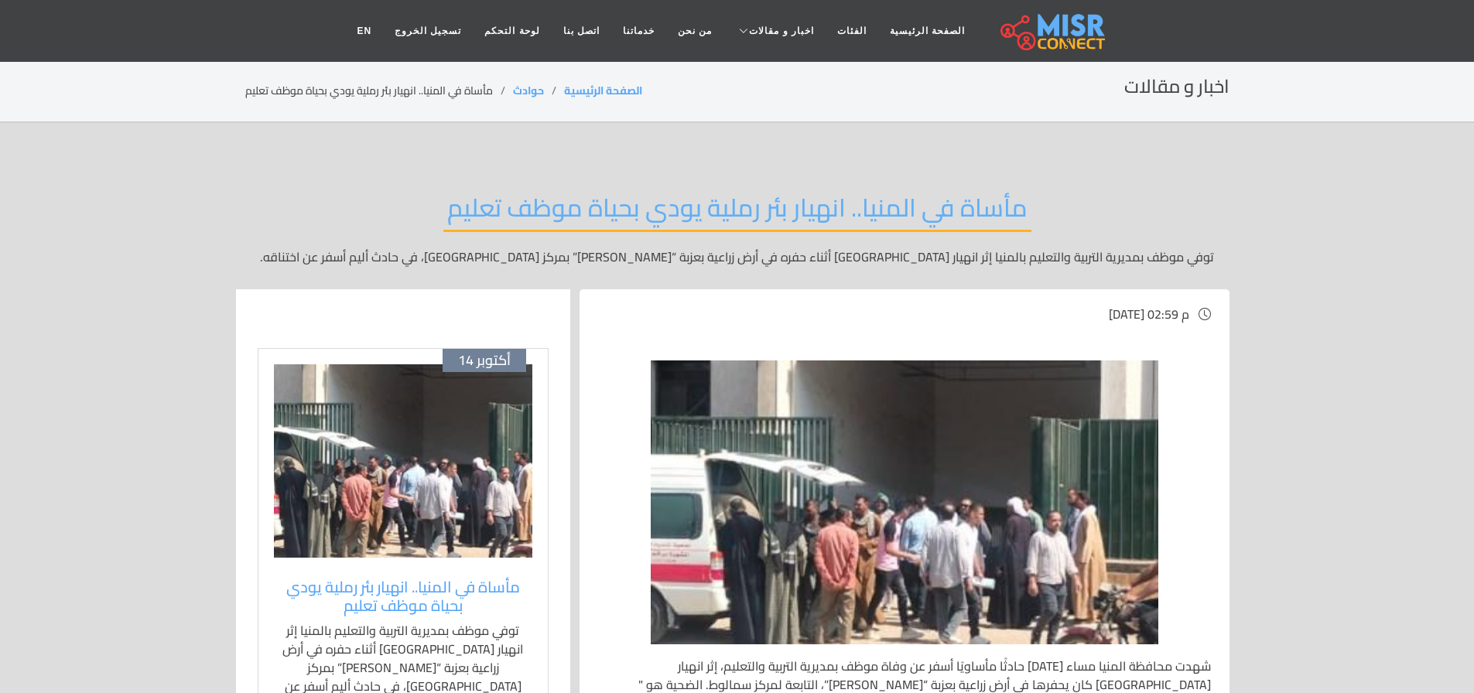 The height and width of the screenshot is (693, 1474). What do you see at coordinates (364, 31) in the screenshot?
I see `a: EN` at bounding box center [364, 31].